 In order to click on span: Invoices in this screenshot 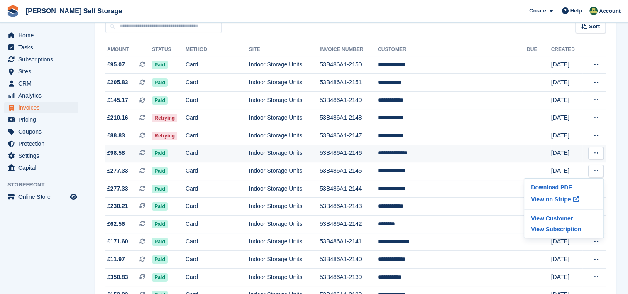, I will do `click(43, 108)`.